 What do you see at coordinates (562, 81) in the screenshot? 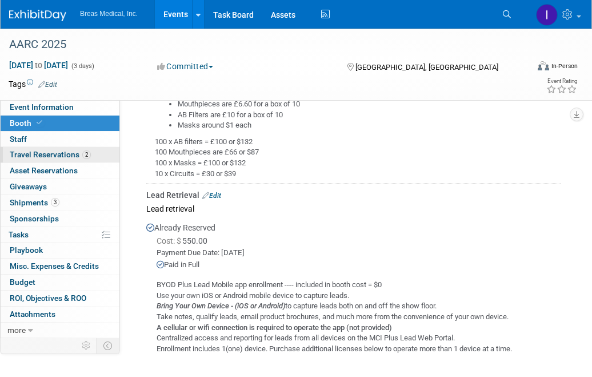
I see `div: Event Rating` at bounding box center [562, 81].